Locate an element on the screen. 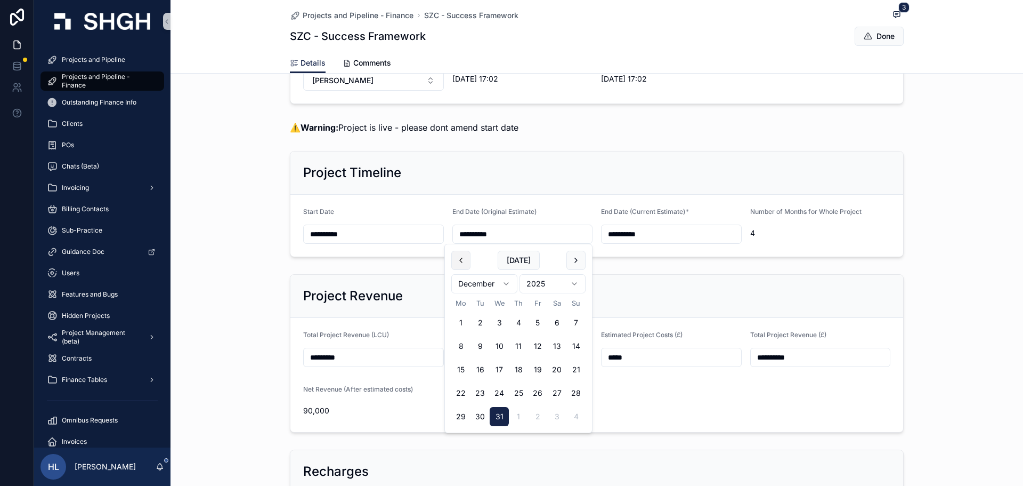 This screenshot has width=1023, height=486. button: Monday, 8 December 2025 is located at coordinates (461, 346).